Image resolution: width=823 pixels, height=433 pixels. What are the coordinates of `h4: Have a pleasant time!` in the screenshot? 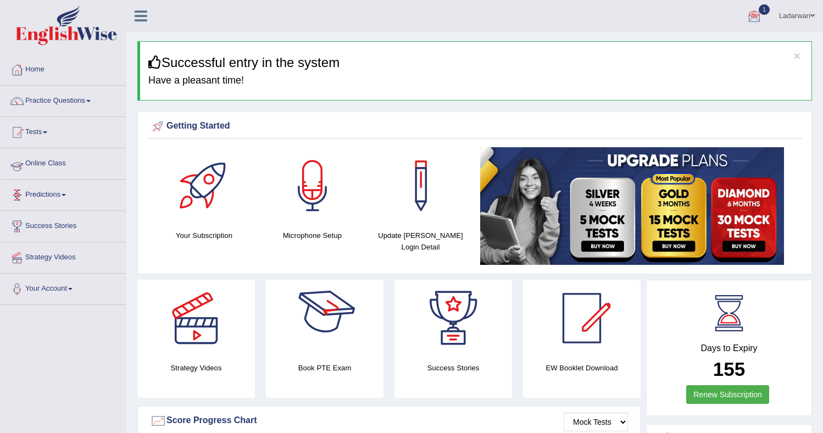 It's located at (476, 81).